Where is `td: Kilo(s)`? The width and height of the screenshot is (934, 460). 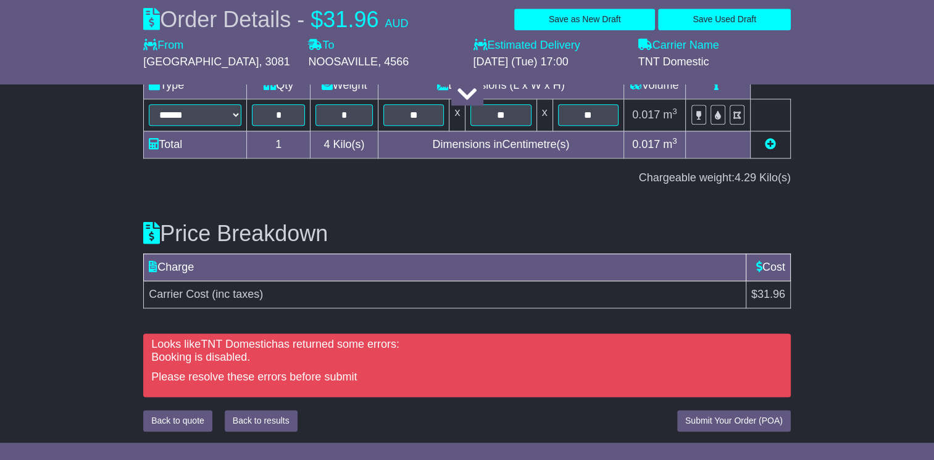
td: Kilo(s) is located at coordinates (344, 144).